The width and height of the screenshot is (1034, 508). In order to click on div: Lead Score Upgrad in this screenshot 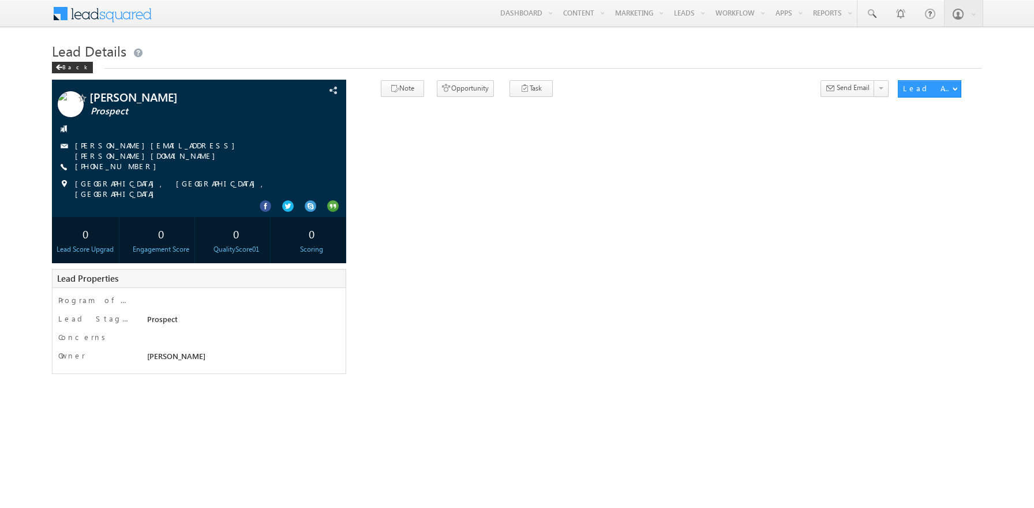, I will do `click(85, 249)`.